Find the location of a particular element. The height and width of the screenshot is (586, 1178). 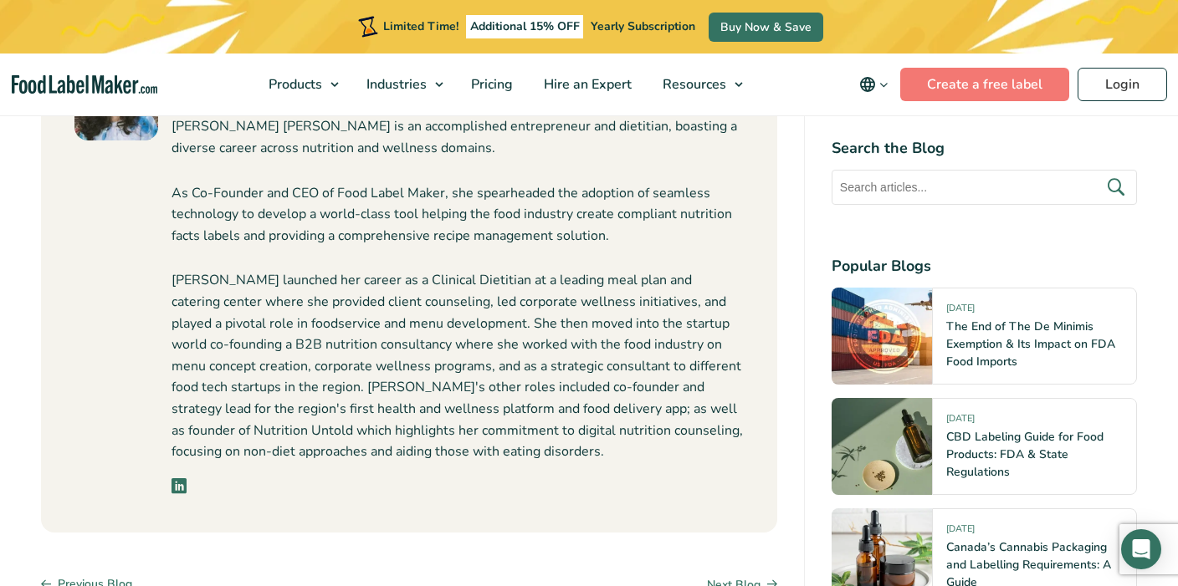

a: Pricing is located at coordinates (490, 84).